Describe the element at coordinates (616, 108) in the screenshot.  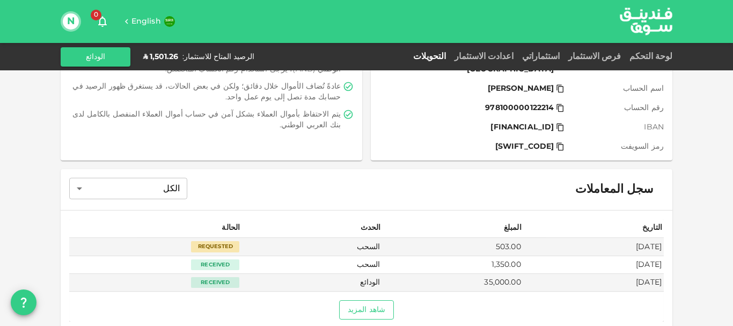
I see `span: رقم الحساب` at that location.